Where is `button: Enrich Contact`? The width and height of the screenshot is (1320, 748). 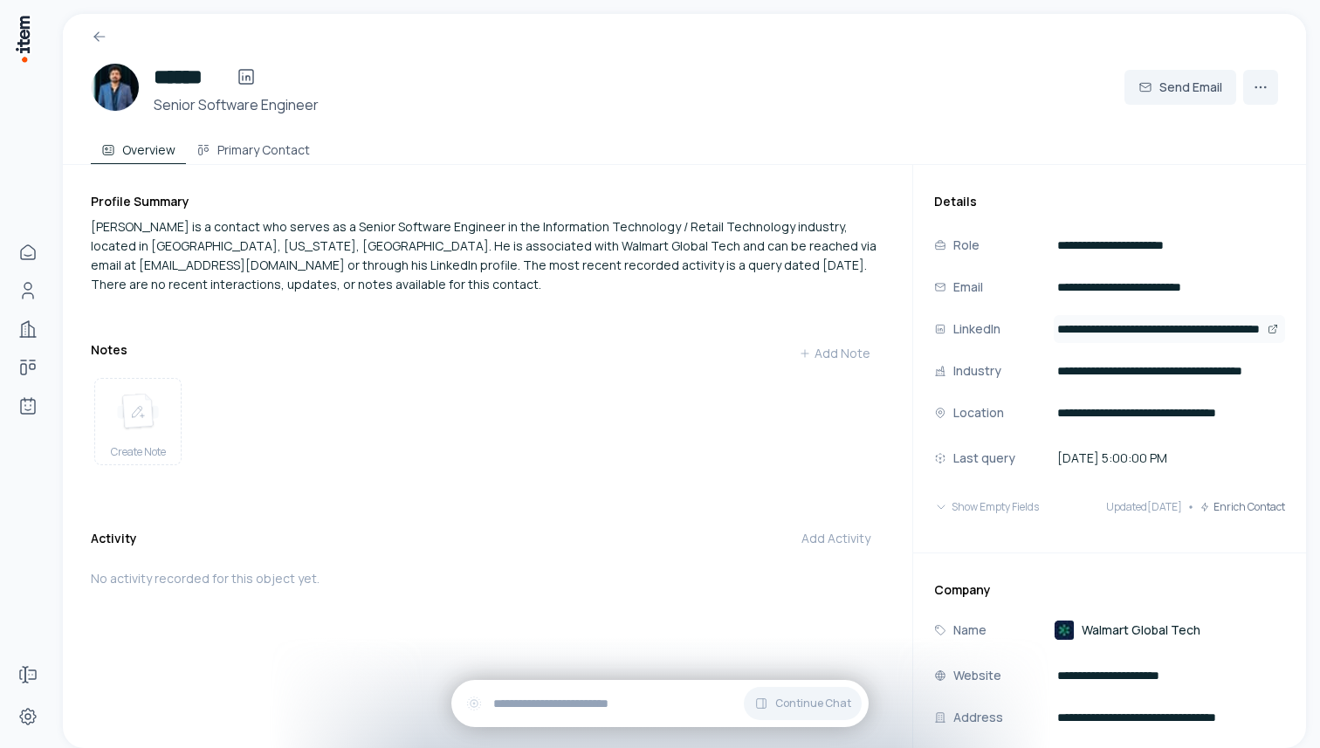
button: Enrich Contact is located at coordinates (1242, 507).